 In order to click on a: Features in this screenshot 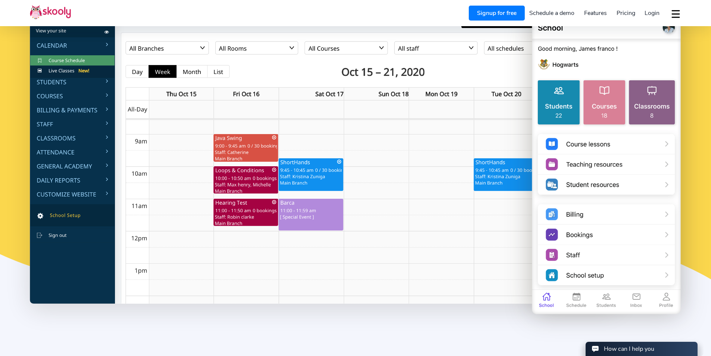, I will do `click(596, 13)`.